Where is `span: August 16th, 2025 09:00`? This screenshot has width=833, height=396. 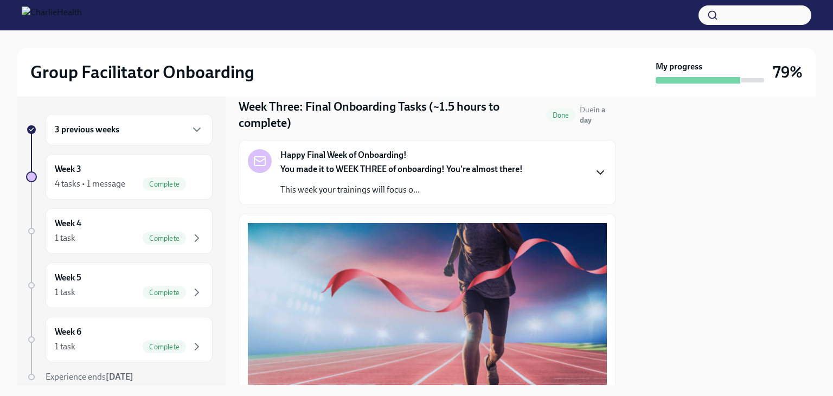
span: August 16th, 2025 09:00 is located at coordinates (598, 115).